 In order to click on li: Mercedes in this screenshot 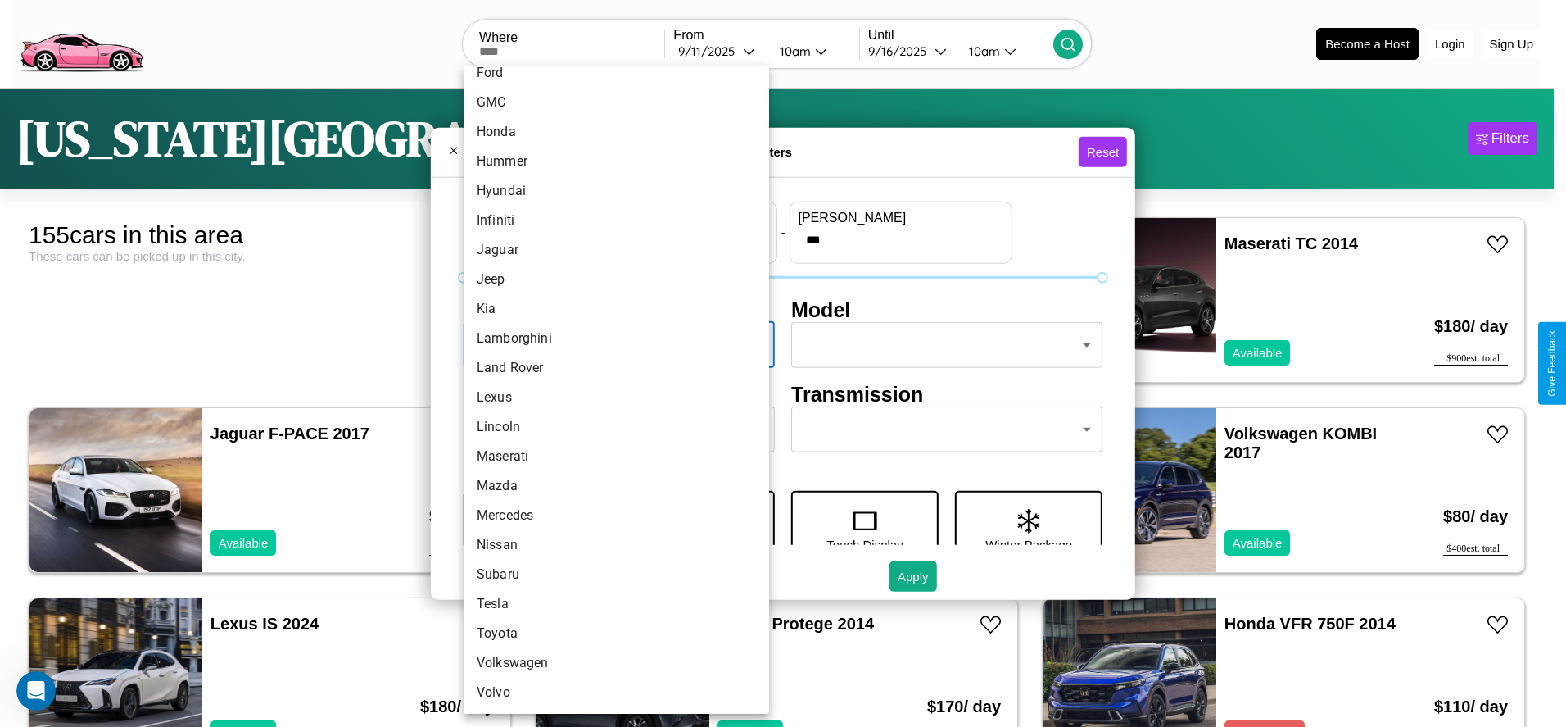, I will do `click(616, 515)`.